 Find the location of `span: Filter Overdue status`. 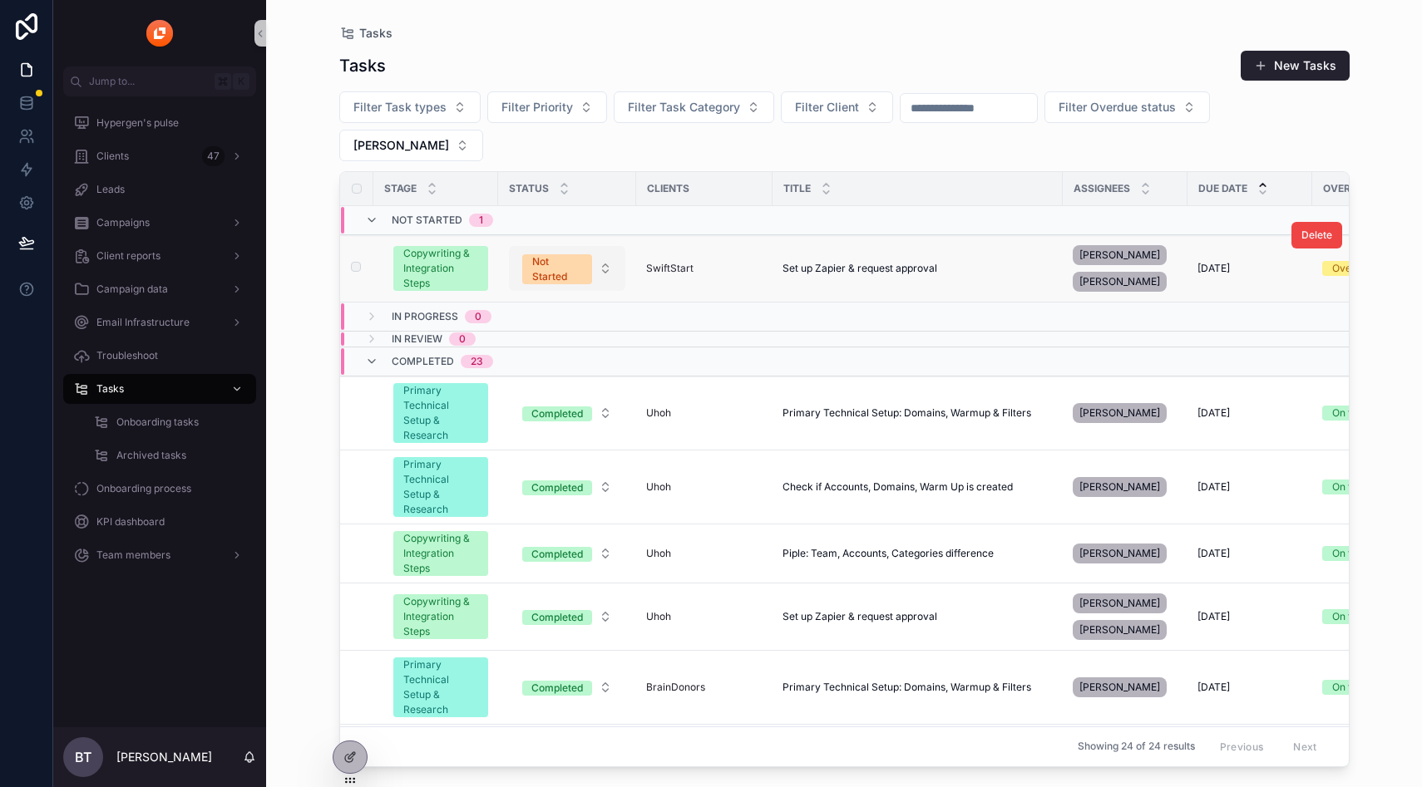

span: Filter Overdue status is located at coordinates (1117, 107).